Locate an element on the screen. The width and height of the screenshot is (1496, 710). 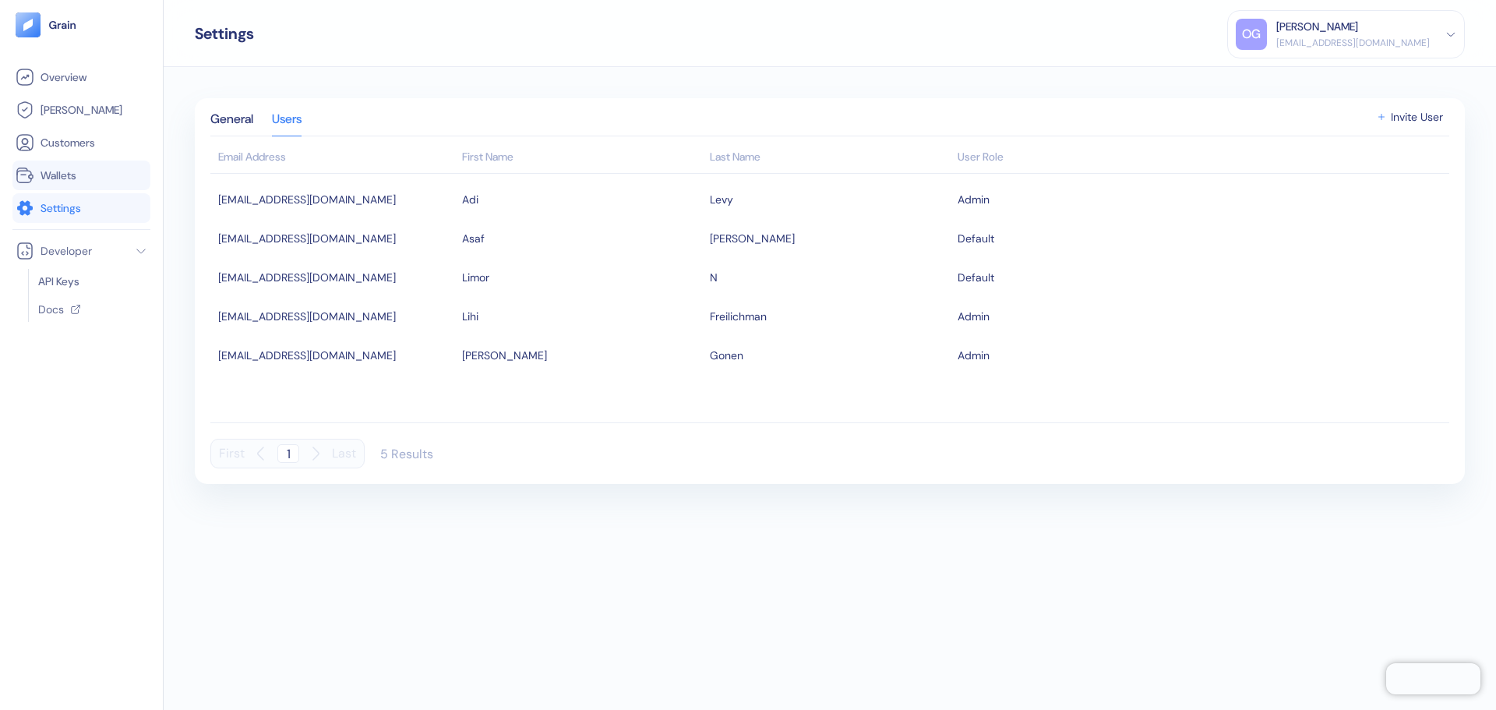
a: Overview is located at coordinates (81, 77).